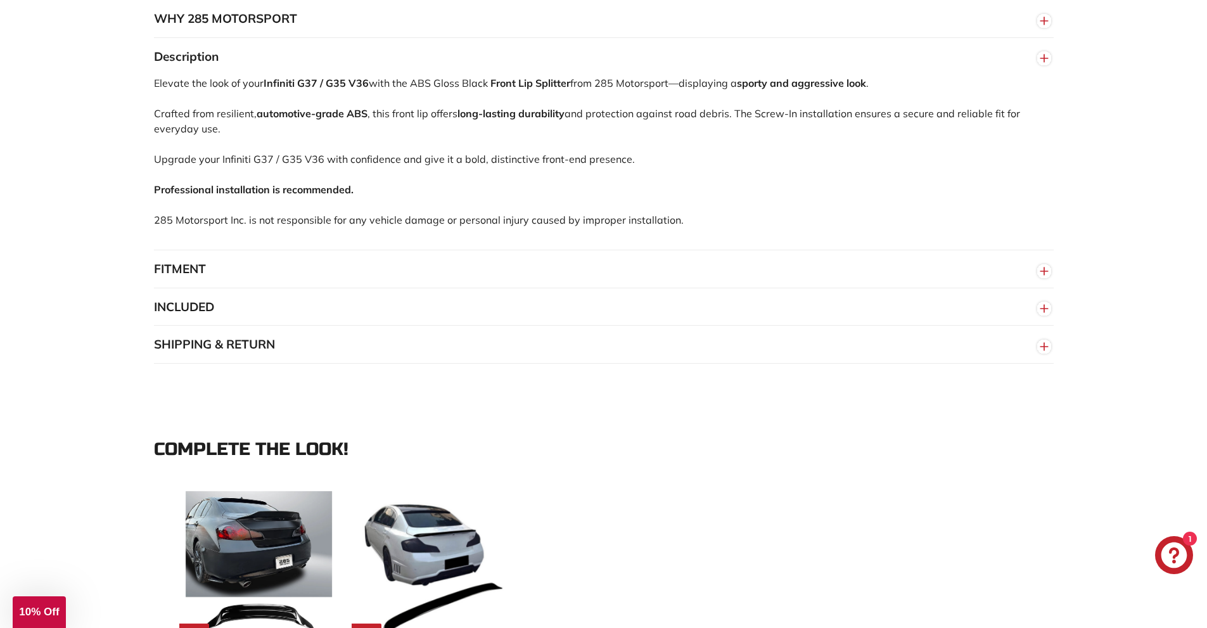 This screenshot has height=628, width=1207. Describe the element at coordinates (604, 345) in the screenshot. I see `button: SHIPPING & RETURN` at that location.